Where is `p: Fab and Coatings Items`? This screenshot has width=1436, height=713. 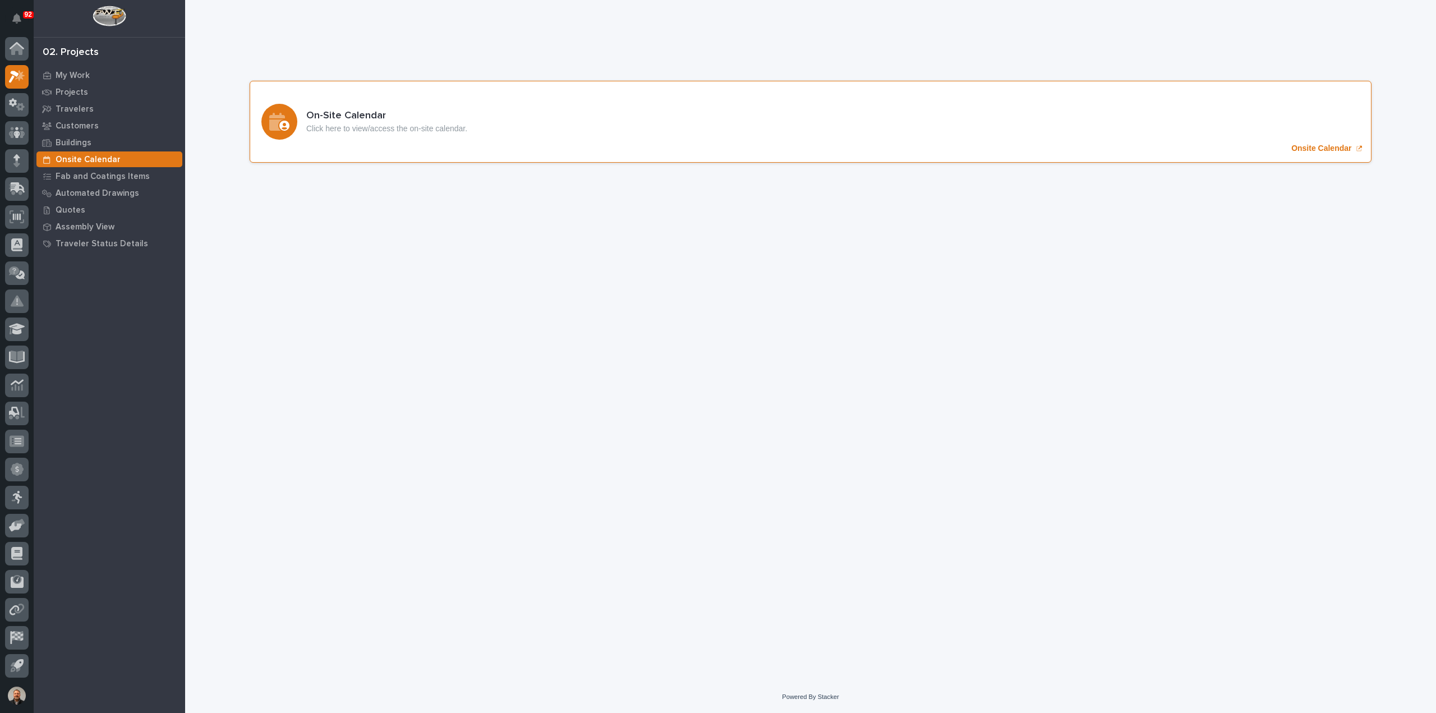
p: Fab and Coatings Items is located at coordinates (103, 177).